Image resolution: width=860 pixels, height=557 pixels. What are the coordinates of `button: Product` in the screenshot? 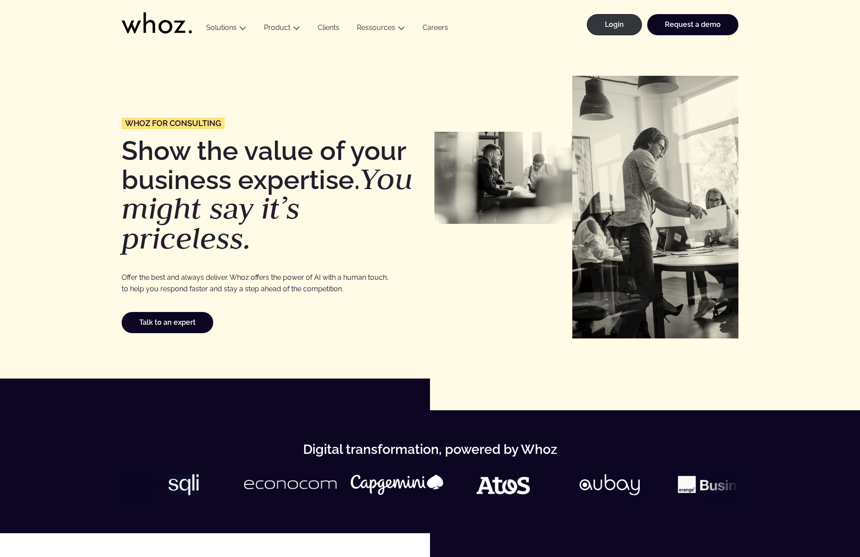 It's located at (282, 29).